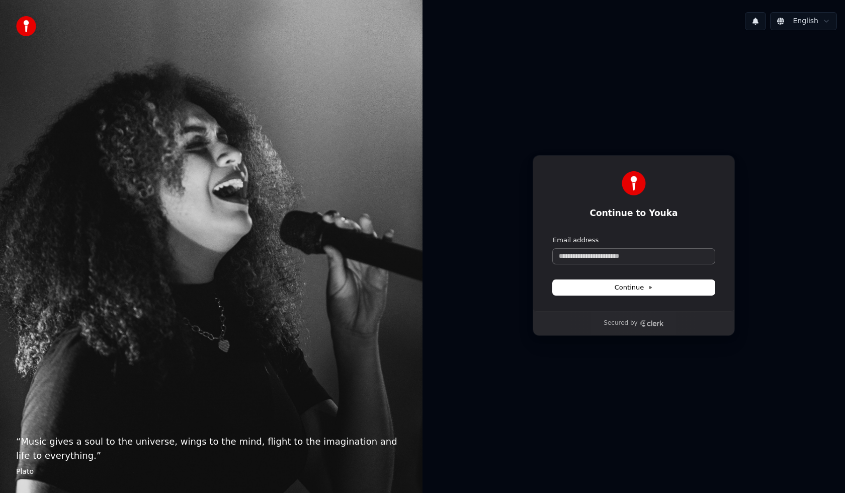  What do you see at coordinates (634, 183) in the screenshot?
I see `img: Youka` at bounding box center [634, 183].